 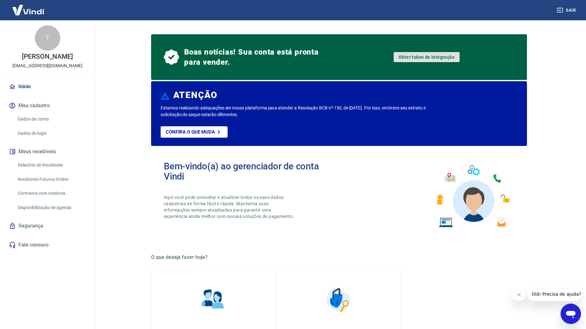 I want to click on h2: Bem-vindo(a) ao gerenciador de conta Vindi, so click(x=251, y=171).